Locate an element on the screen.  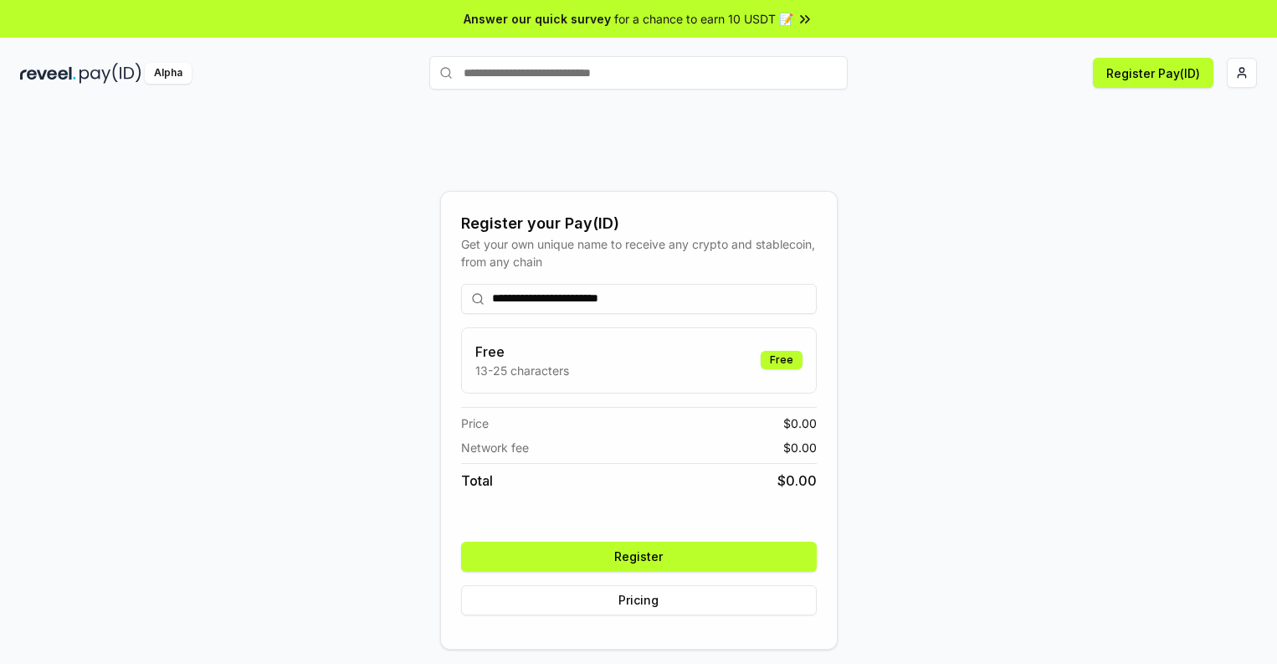
div: Get your own unique name to receive any crypto and stablecoin, from any chain is located at coordinates (639, 253).